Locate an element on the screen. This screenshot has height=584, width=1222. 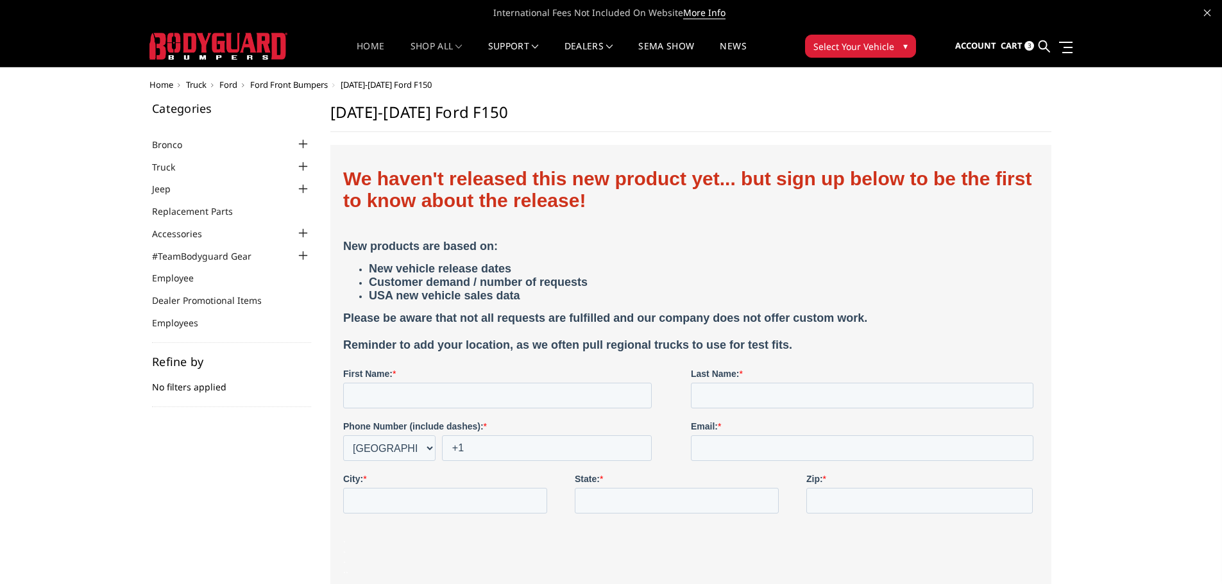
a: Account is located at coordinates (975, 46).